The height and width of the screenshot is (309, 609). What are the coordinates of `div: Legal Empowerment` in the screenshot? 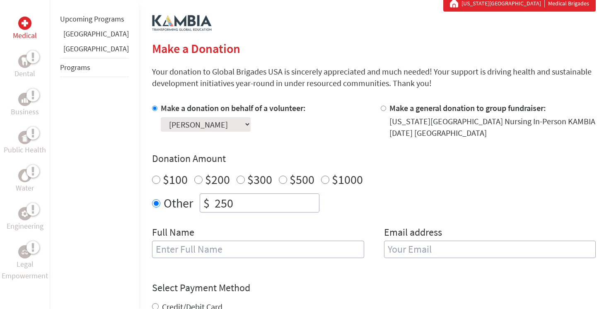 It's located at (25, 252).